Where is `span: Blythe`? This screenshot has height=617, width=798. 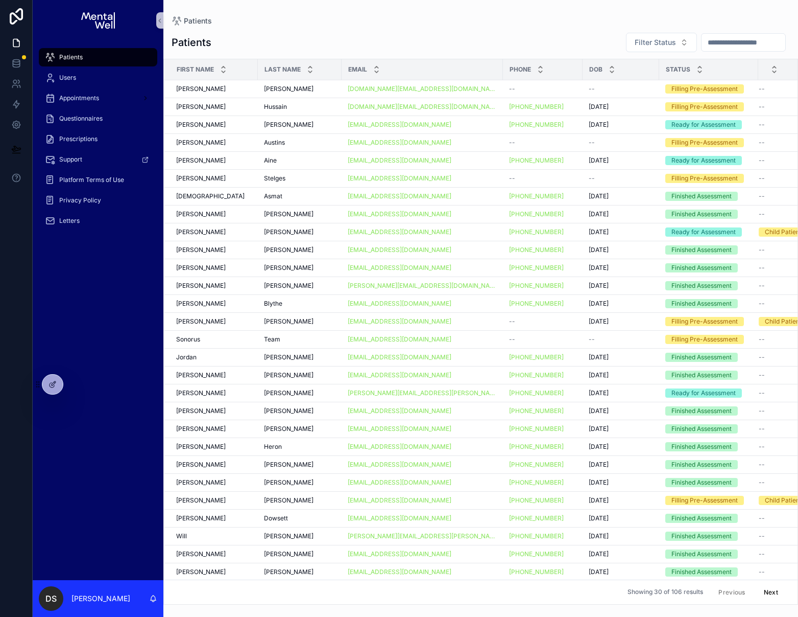
span: Blythe is located at coordinates (273, 303).